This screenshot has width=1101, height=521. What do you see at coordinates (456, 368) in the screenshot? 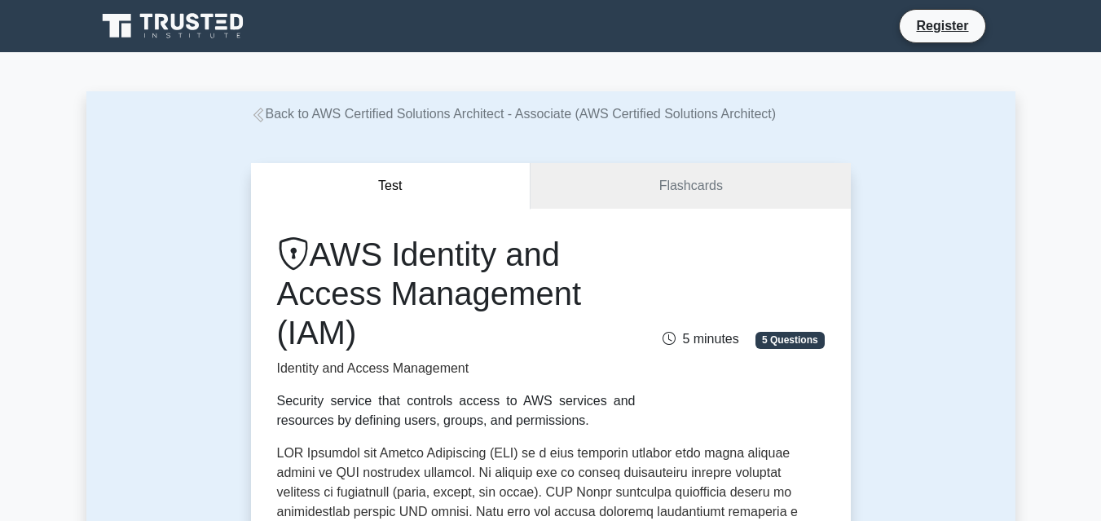
I see `p: Identity and Access Management` at bounding box center [456, 368].